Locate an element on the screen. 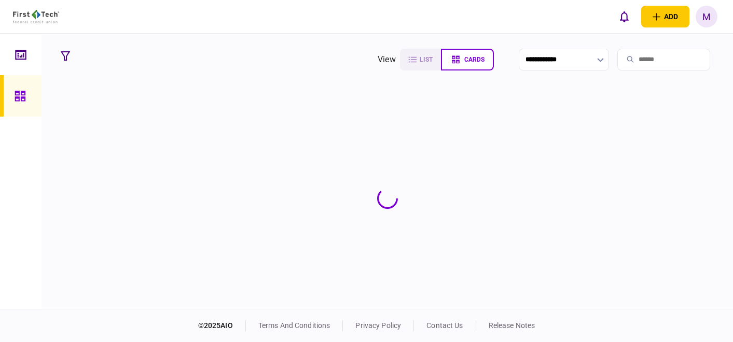 This screenshot has width=733, height=342. button: cards is located at coordinates (468, 60).